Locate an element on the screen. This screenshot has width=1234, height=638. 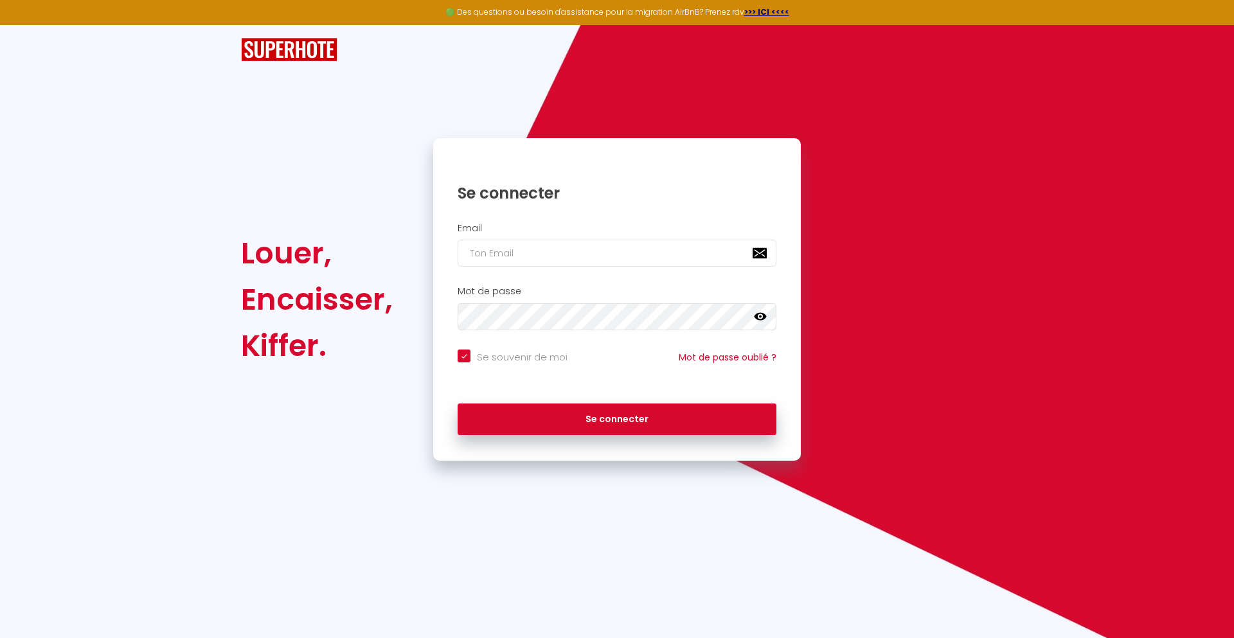
a: >>> ICI <<<< is located at coordinates (767, 12).